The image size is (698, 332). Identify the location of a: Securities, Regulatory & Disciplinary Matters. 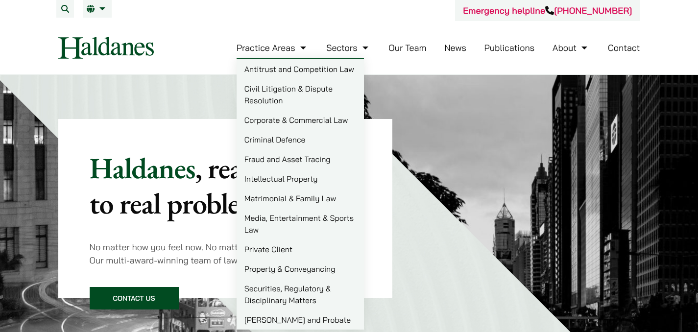
(300, 294).